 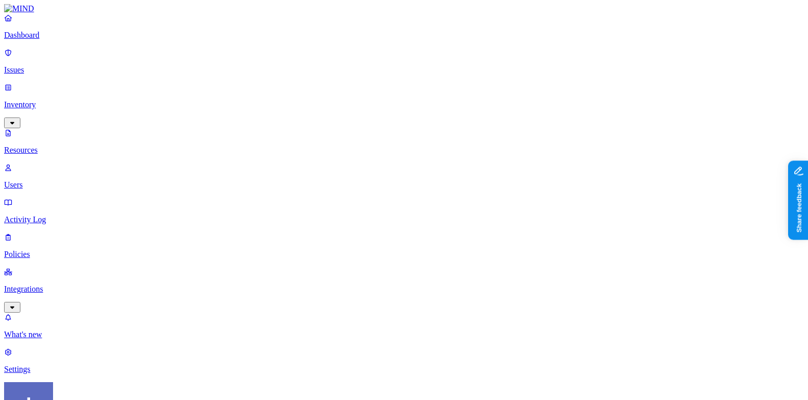 What do you see at coordinates (404, 27) in the screenshot?
I see `a: Dashboard` at bounding box center [404, 27].